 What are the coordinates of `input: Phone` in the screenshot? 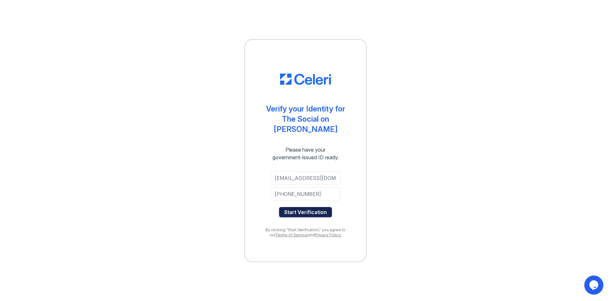 It's located at (305, 194).